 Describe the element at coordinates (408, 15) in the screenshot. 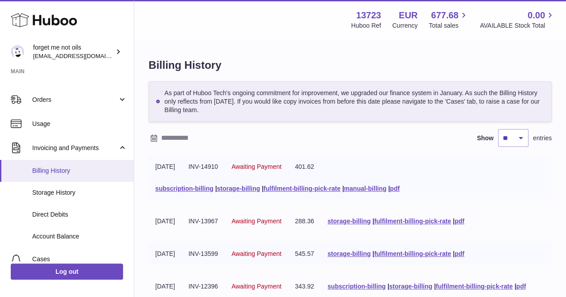

I see `strong: EUR` at that location.